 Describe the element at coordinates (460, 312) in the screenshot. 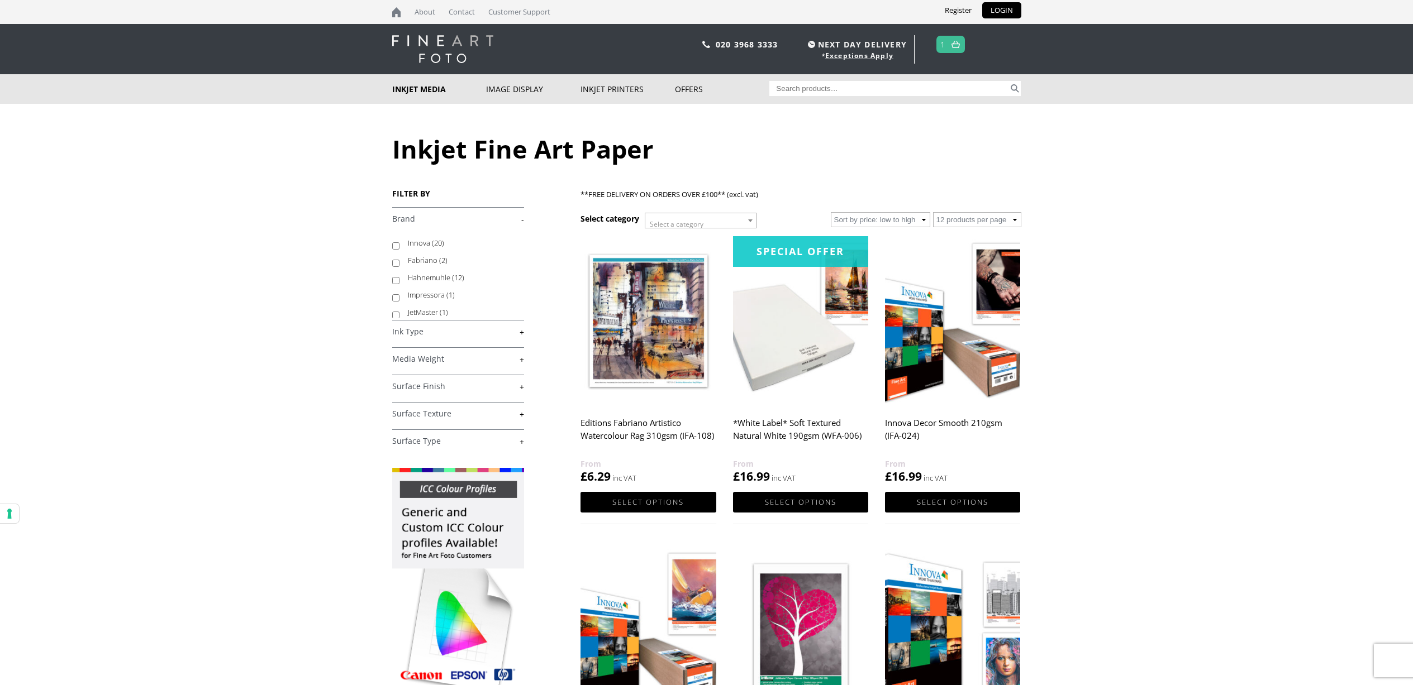

I see `label: JetMaster` at that location.